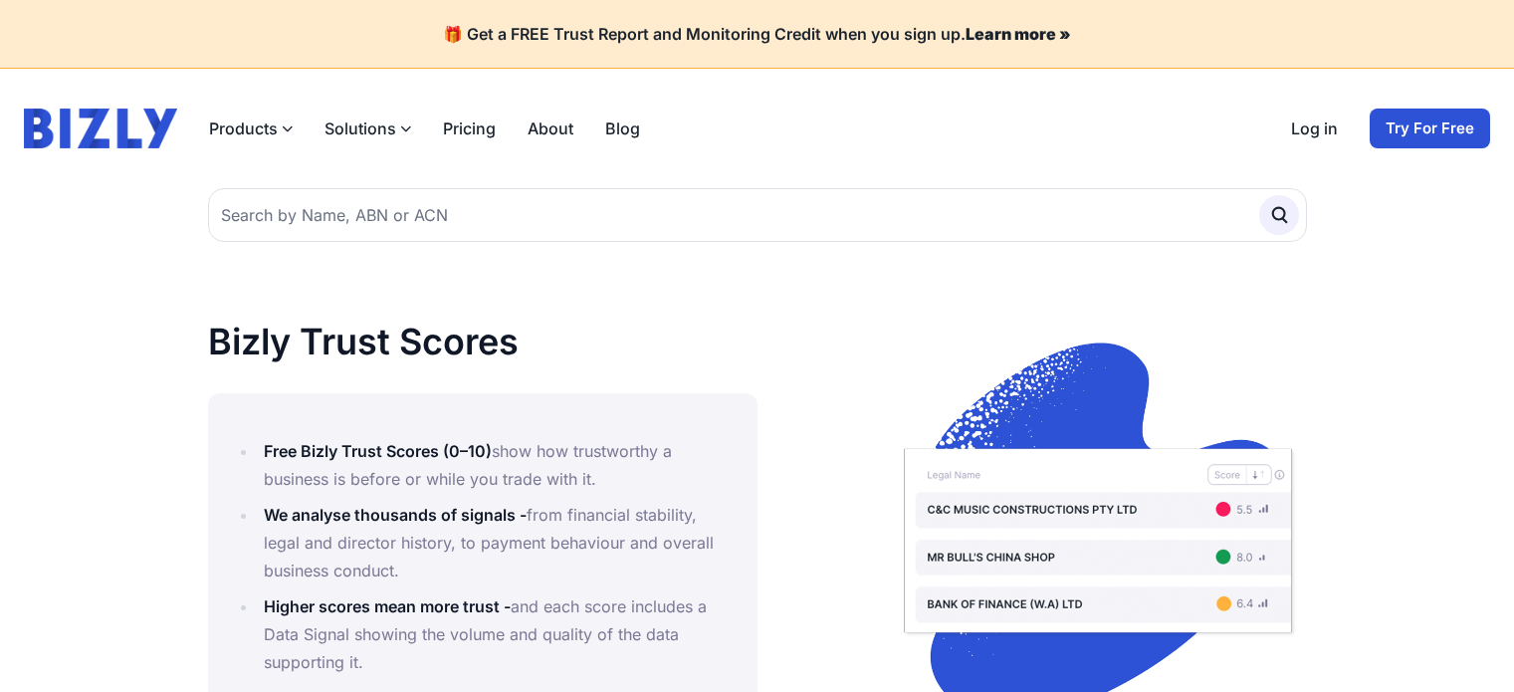 This screenshot has height=692, width=1514. I want to click on a: Try For Free, so click(1430, 128).